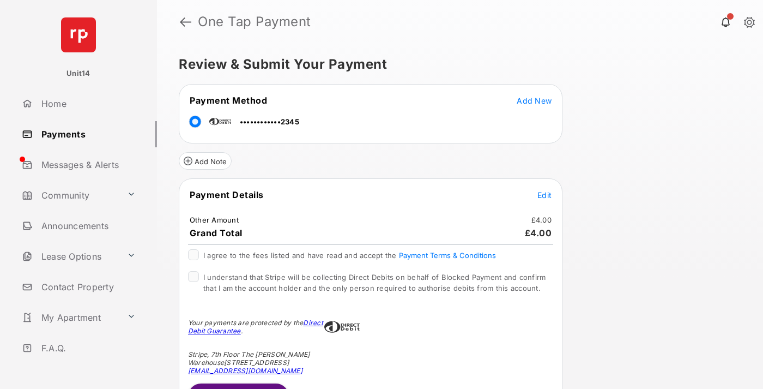 The width and height of the screenshot is (763, 389). I want to click on button: Add New, so click(534, 100).